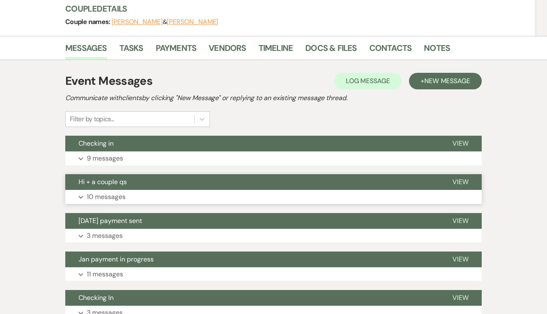  Describe the element at coordinates (331, 50) in the screenshot. I see `a: Docs & Files` at that location.